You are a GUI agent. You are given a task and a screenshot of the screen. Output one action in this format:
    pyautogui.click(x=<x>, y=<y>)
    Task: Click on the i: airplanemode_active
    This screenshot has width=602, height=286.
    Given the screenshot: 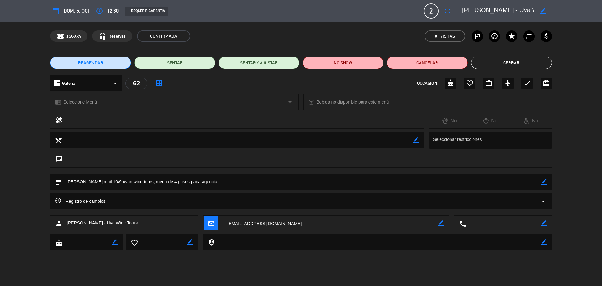 What is the action you would take?
    pyautogui.click(x=508, y=83)
    